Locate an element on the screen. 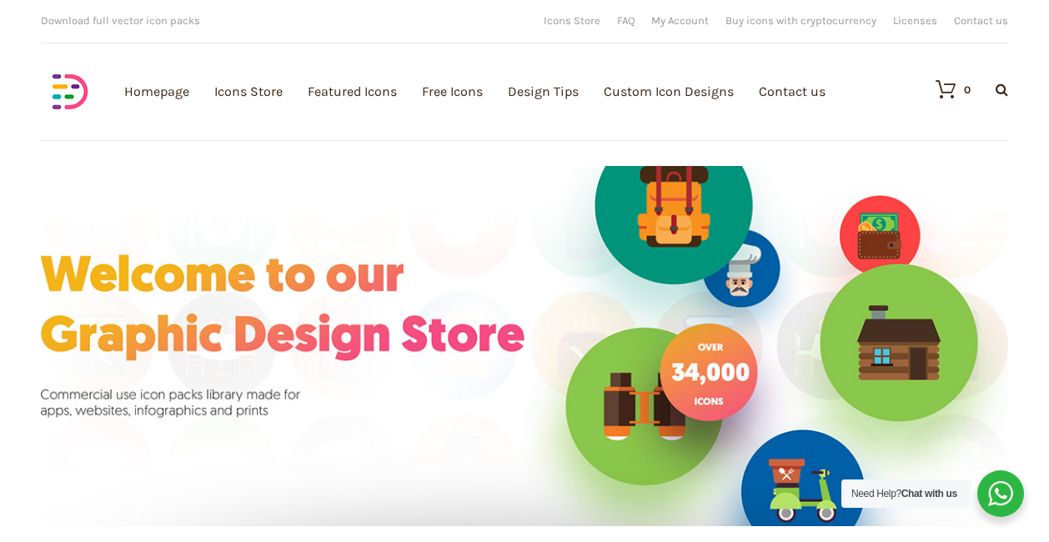  a: 0 is located at coordinates (945, 89).